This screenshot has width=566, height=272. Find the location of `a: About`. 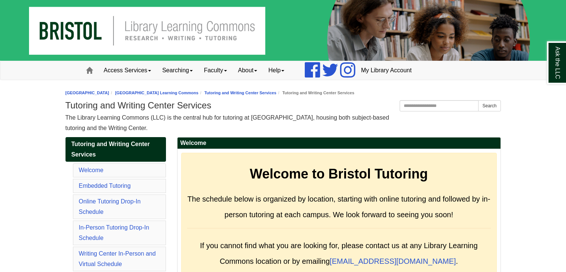

a: About is located at coordinates (248, 70).